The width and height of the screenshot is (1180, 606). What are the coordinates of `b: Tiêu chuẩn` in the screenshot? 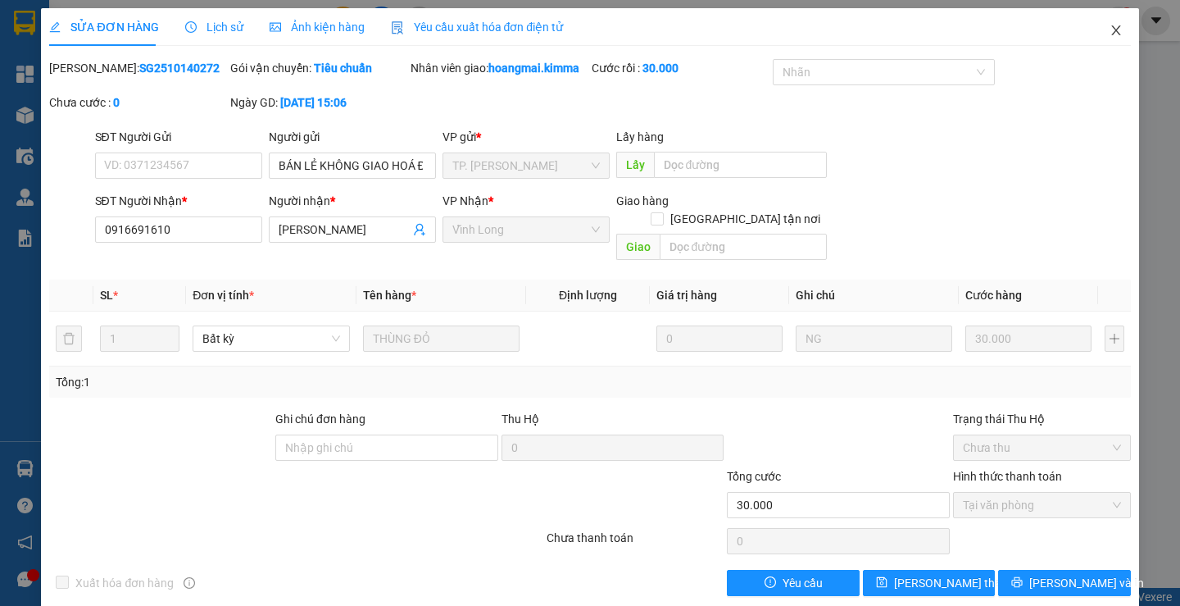 It's located at (343, 68).